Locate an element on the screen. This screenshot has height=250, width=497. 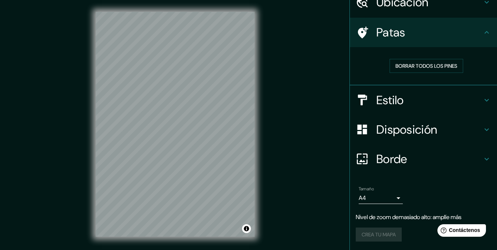
button: Activar o desactivar atribución is located at coordinates (246, 228).